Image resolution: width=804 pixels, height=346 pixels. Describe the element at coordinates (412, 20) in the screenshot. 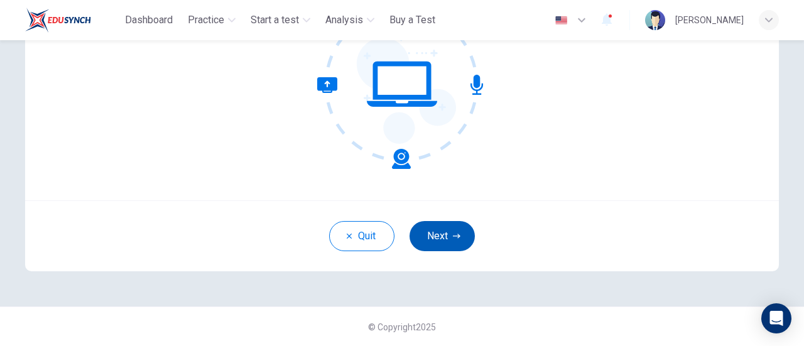

I see `span: Buy a Test` at that location.